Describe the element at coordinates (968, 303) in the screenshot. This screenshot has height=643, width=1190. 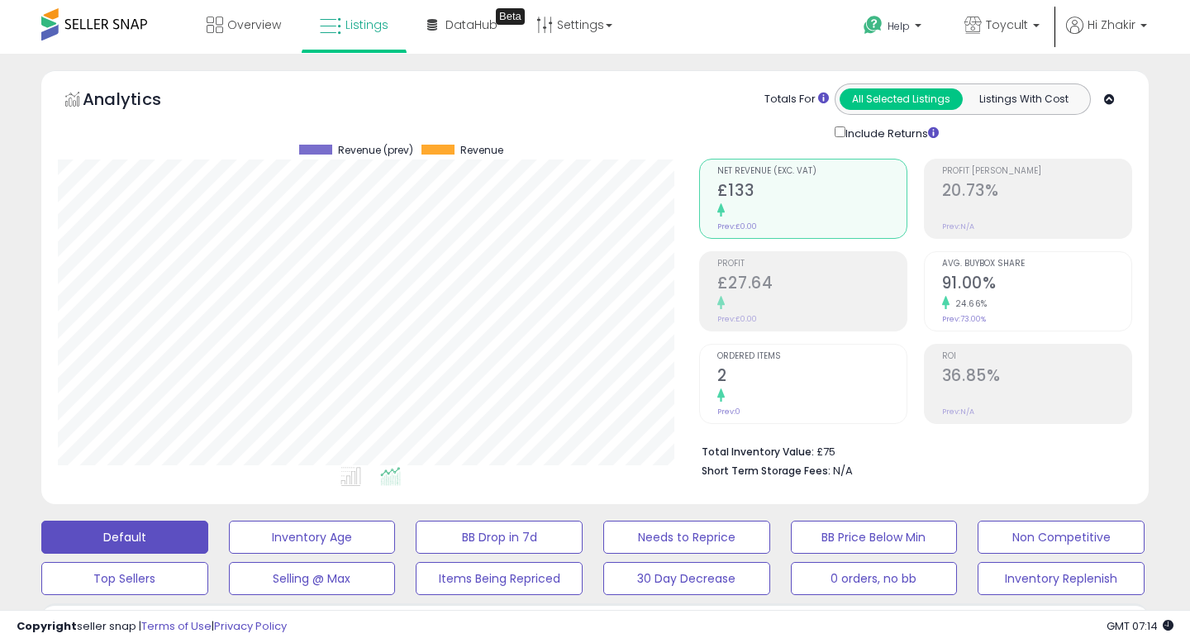
I see `small: 24.66%` at that location.